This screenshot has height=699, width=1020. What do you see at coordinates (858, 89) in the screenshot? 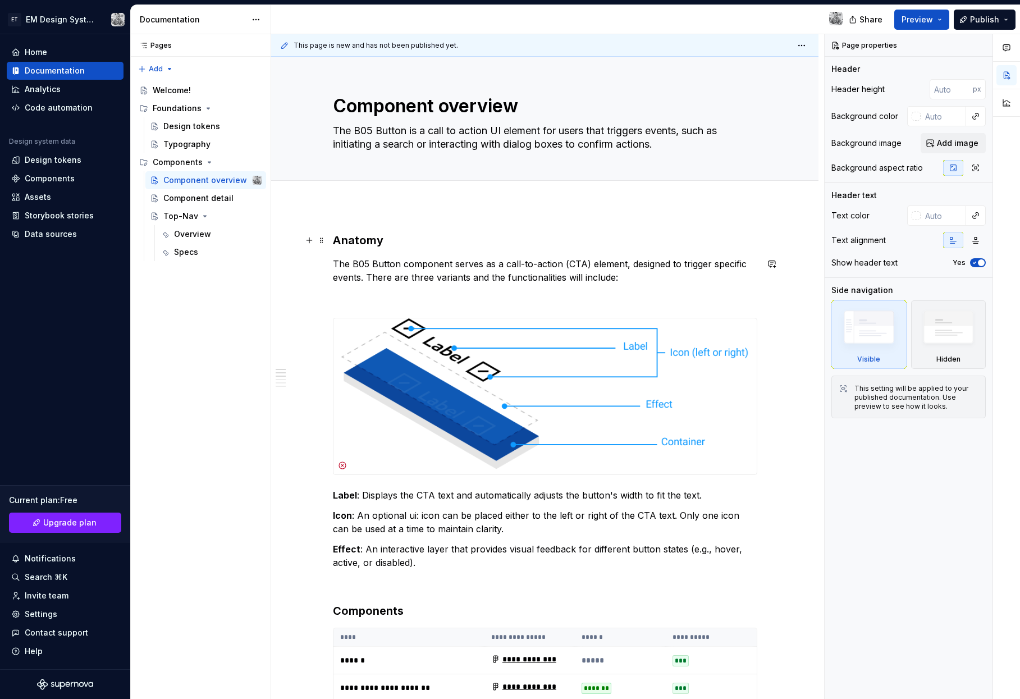
I see `div: Header height` at bounding box center [858, 89].